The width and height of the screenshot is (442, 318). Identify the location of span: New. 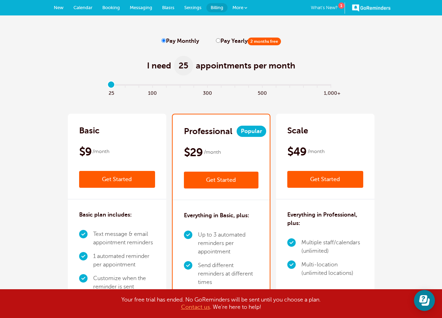
(59, 7).